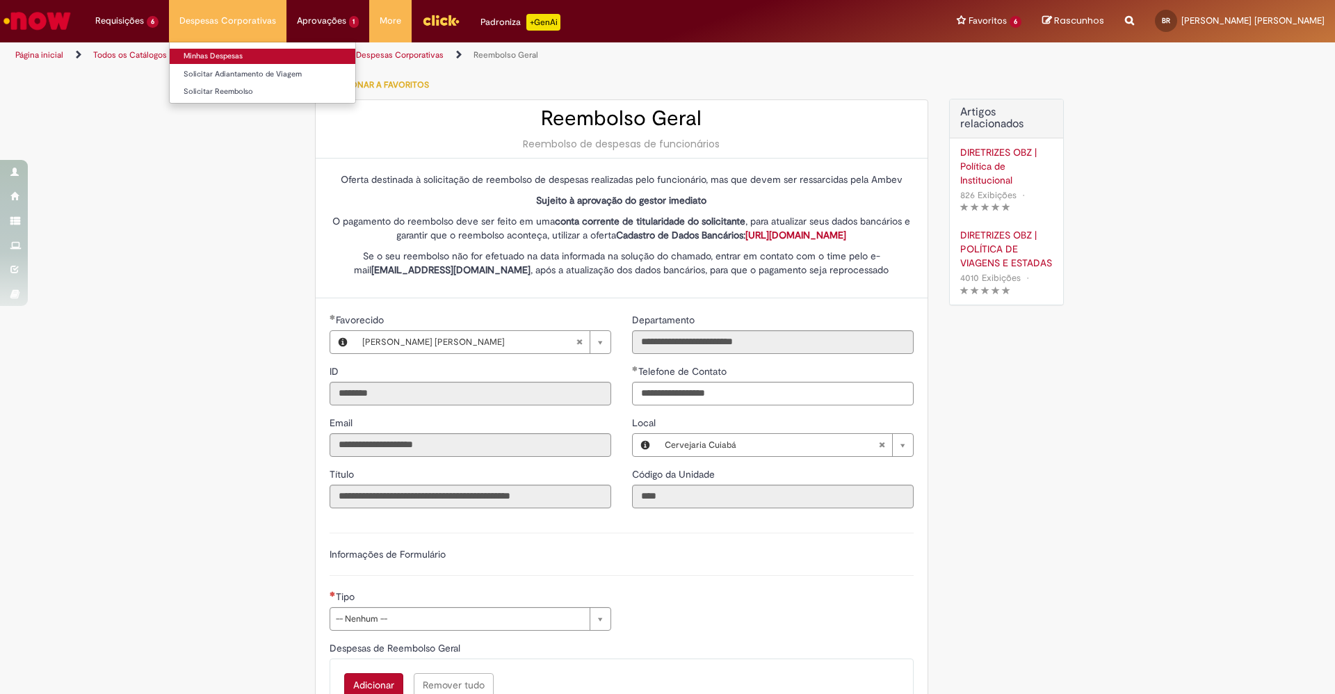 The width and height of the screenshot is (1335, 694). I want to click on span: Despesas Corporativas, so click(227, 21).